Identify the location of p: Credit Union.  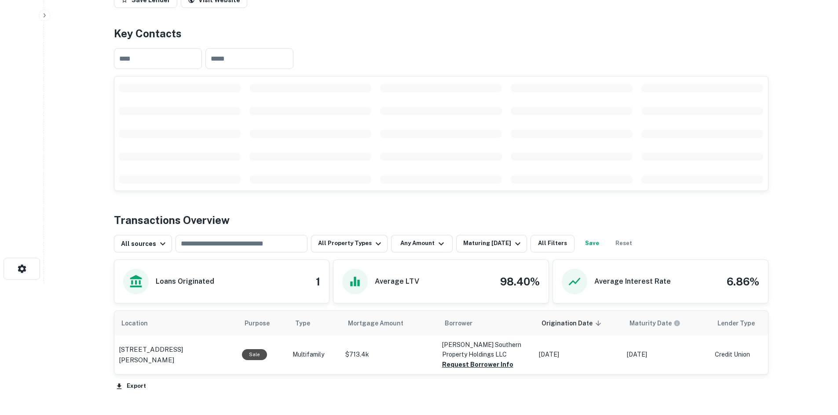
(750, 355).